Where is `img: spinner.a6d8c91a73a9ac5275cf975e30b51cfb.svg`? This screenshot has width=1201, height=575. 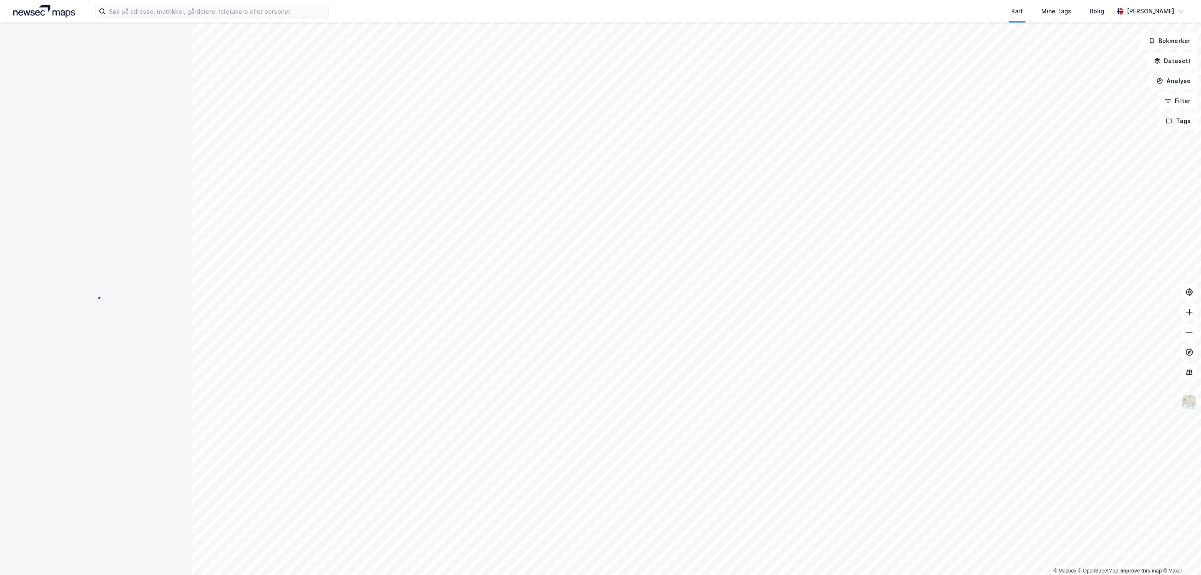
img: spinner.a6d8c91a73a9ac5275cf975e30b51cfb.svg is located at coordinates (96, 294).